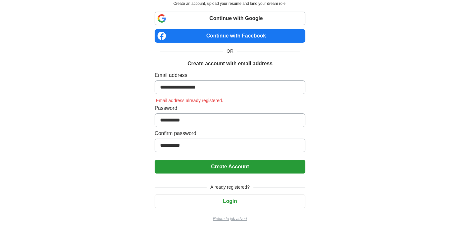  I want to click on label: Email address, so click(230, 75).